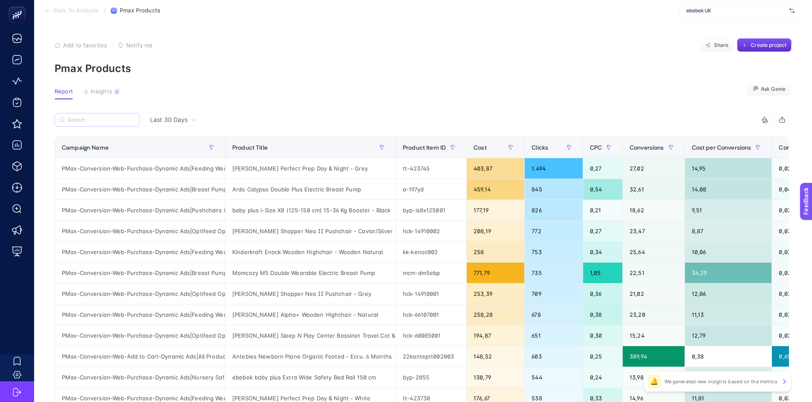 This screenshot has height=402, width=812. Describe the element at coordinates (310, 210) in the screenshot. I see `div: baby plus i-Size X8 (125-150 cm) 15-36 Kg Booster - Black` at that location.